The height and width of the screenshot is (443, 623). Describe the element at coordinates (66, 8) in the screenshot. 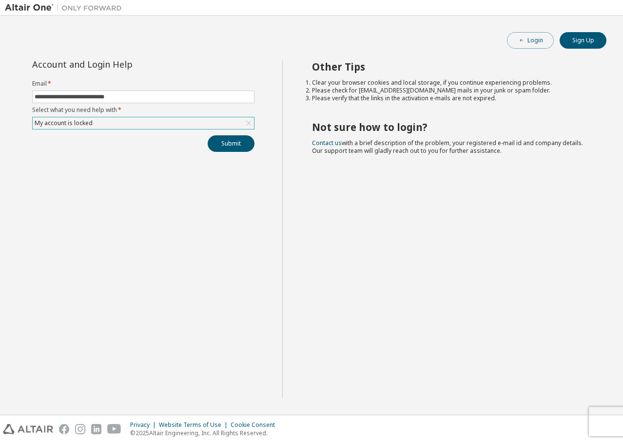

I see `img: Altair One` at that location.